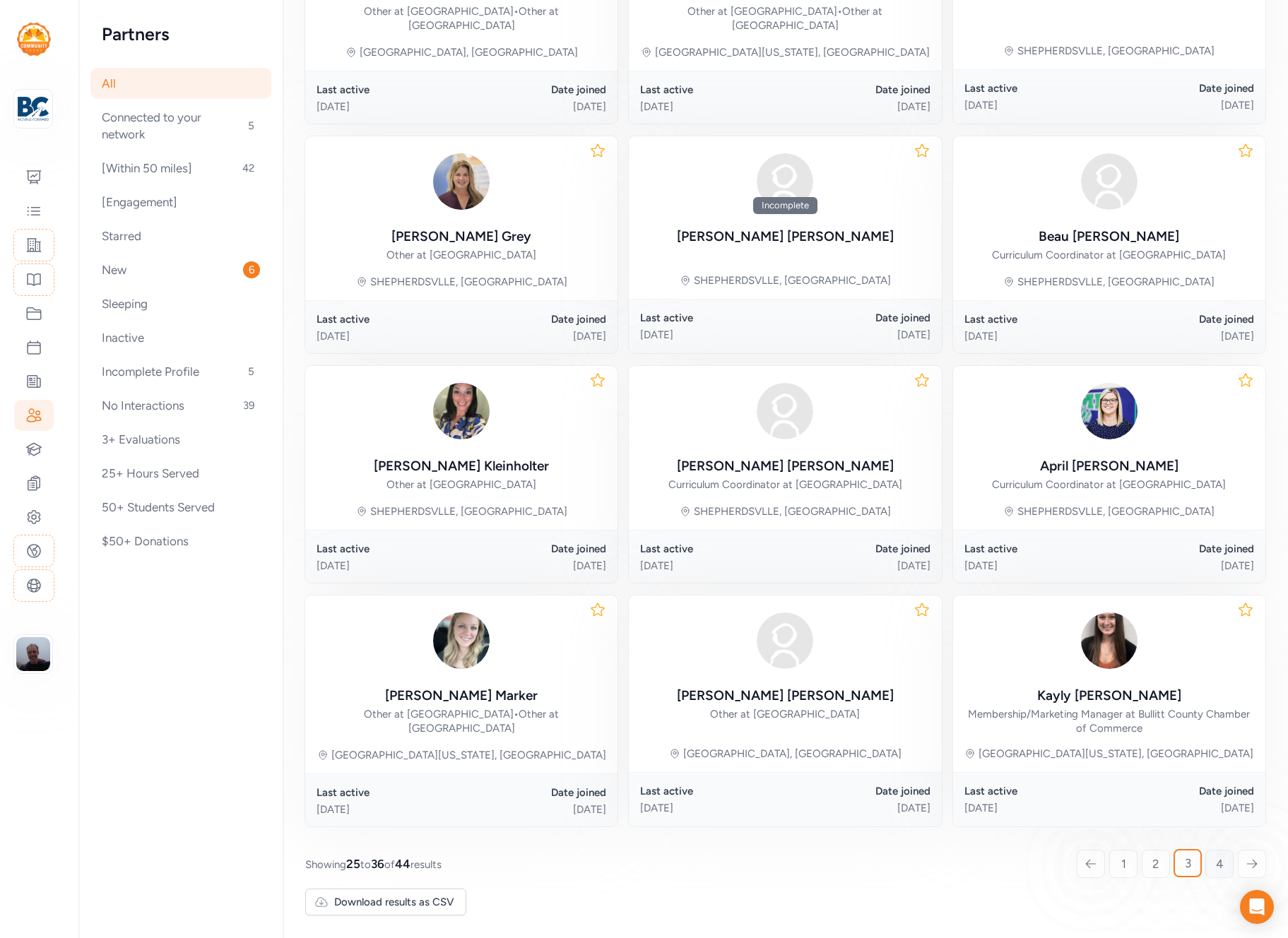 The width and height of the screenshot is (1288, 938). What do you see at coordinates (181, 473) in the screenshot?
I see `div: 25+ Hours Served` at bounding box center [181, 473].